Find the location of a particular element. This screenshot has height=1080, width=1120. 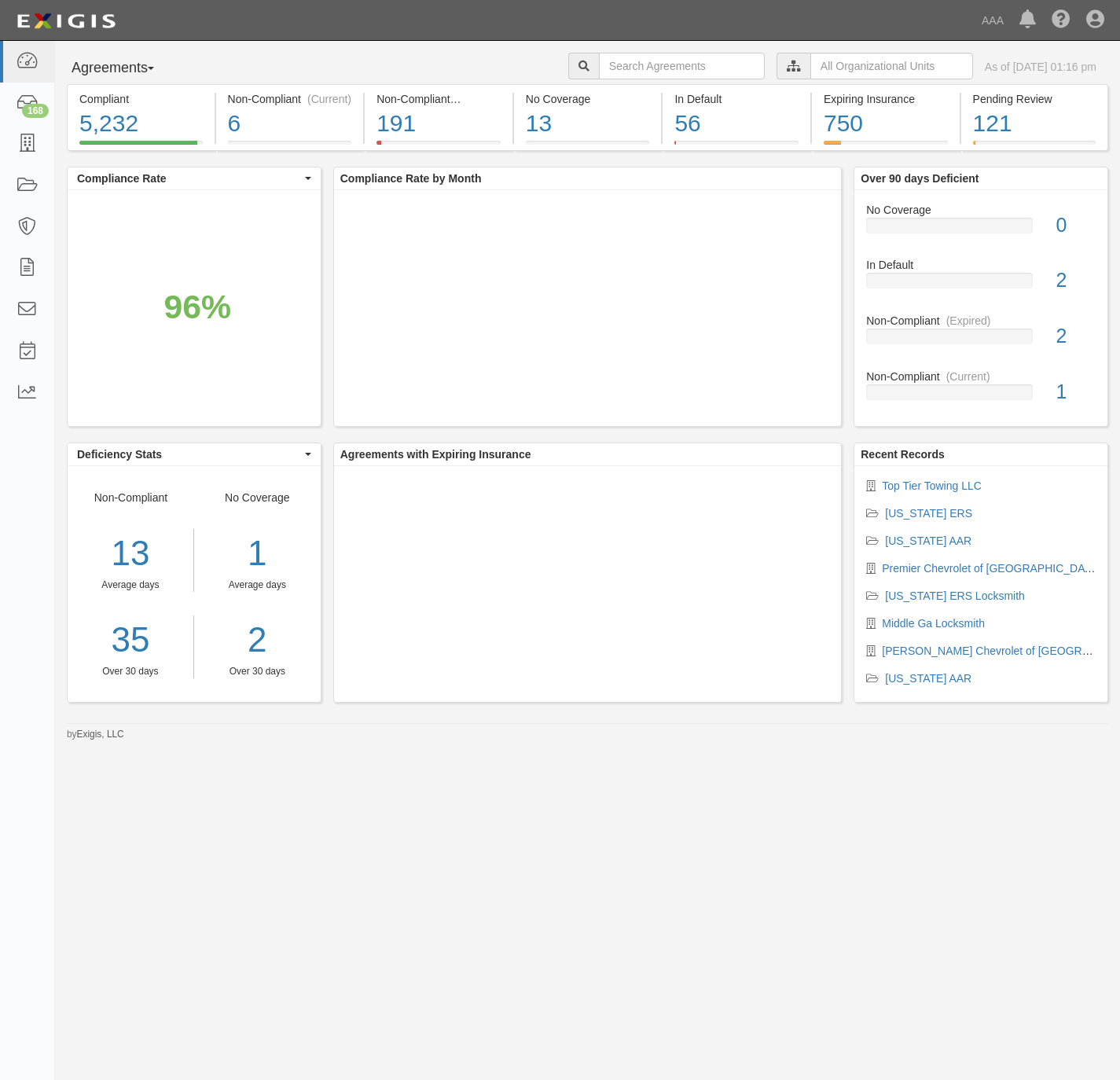

button: Agreements is located at coordinates (126, 68).